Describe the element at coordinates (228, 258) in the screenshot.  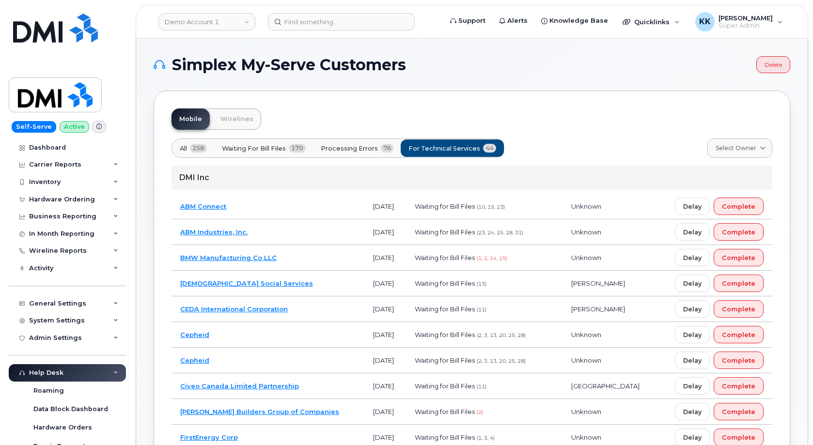
I see `a: BMW Manufacturing Co LLC` at that location.